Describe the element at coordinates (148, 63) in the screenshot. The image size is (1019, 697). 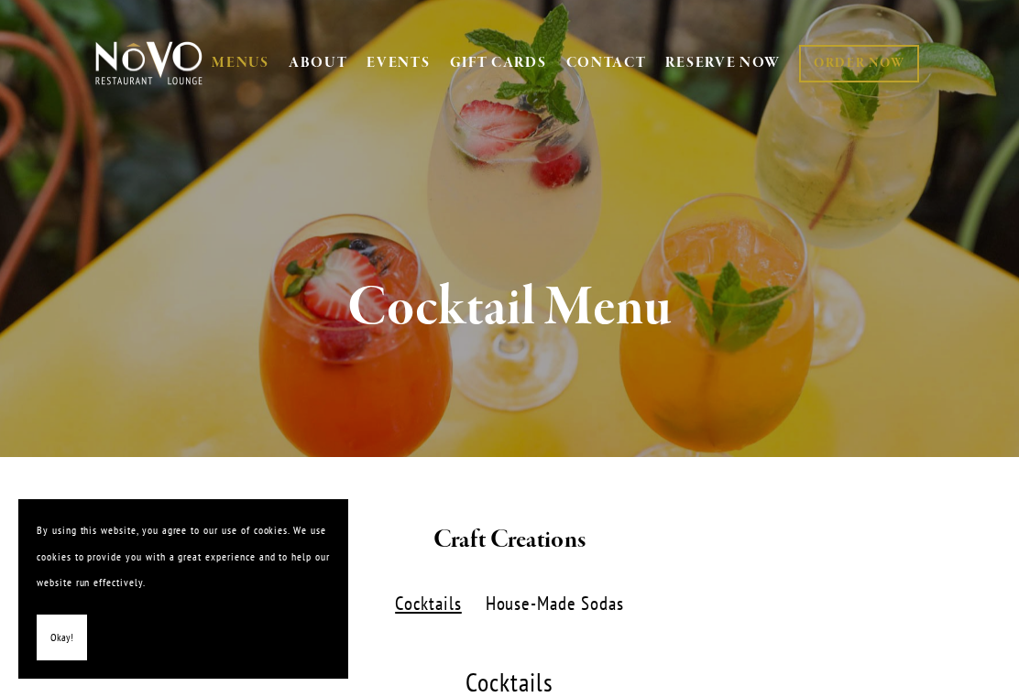
I see `img: Novo Restaurant &amp; Lounge` at that location.